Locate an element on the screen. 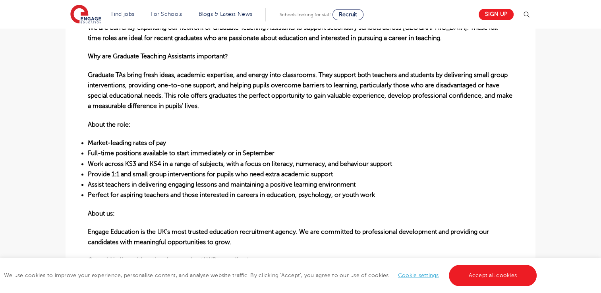 This screenshot has width=601, height=293. b: Engage Education is the UK’s most trusted education recruitment agency. We are committed to profe... is located at coordinates (288, 237).